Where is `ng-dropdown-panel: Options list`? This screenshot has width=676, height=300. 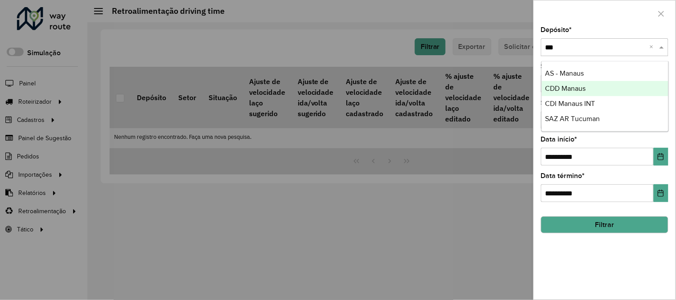 ng-dropdown-panel: Options list is located at coordinates (605, 96).